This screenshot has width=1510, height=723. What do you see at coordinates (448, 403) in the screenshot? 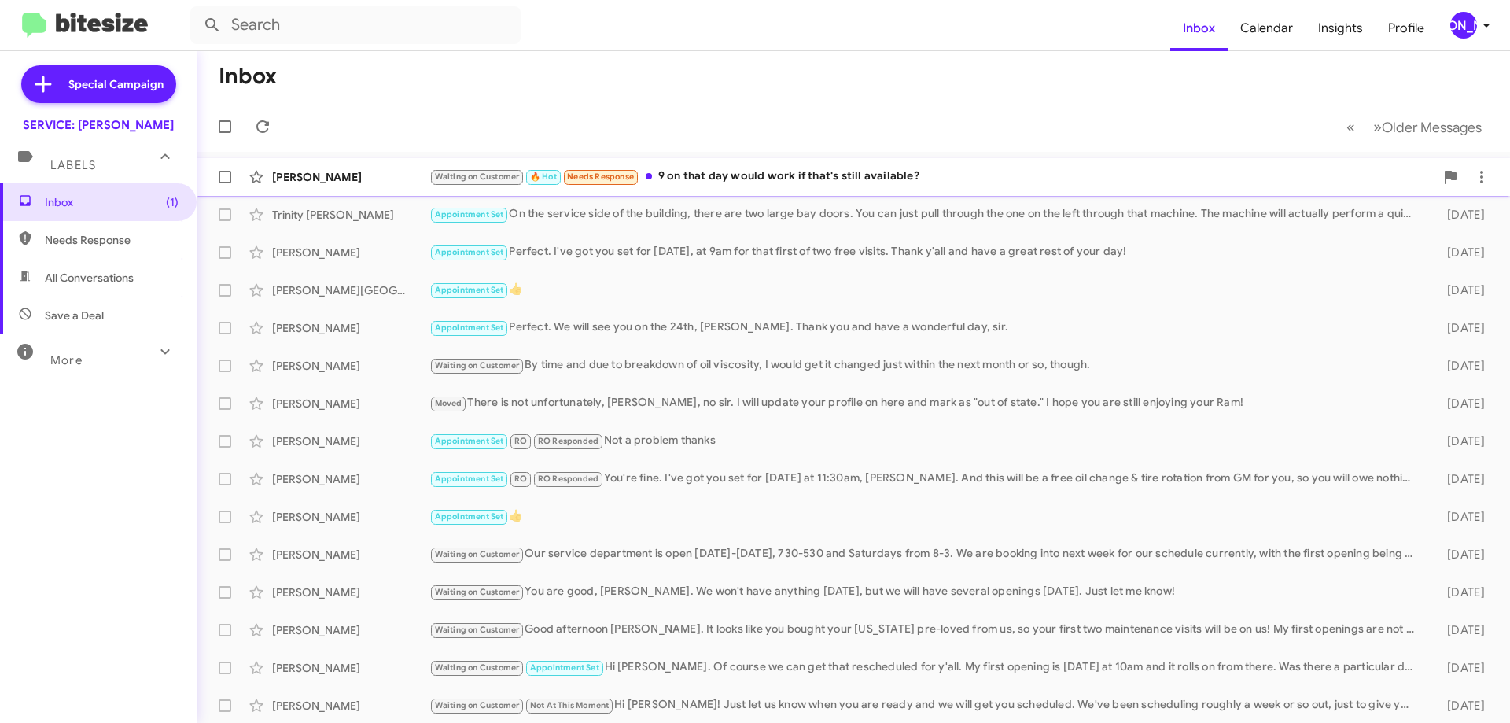
I see `span: Moved` at bounding box center [448, 403].